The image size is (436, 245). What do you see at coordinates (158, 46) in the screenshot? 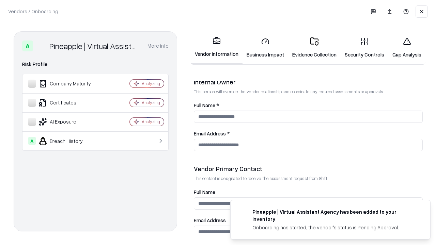
I see `button: More info` at bounding box center [158, 46].